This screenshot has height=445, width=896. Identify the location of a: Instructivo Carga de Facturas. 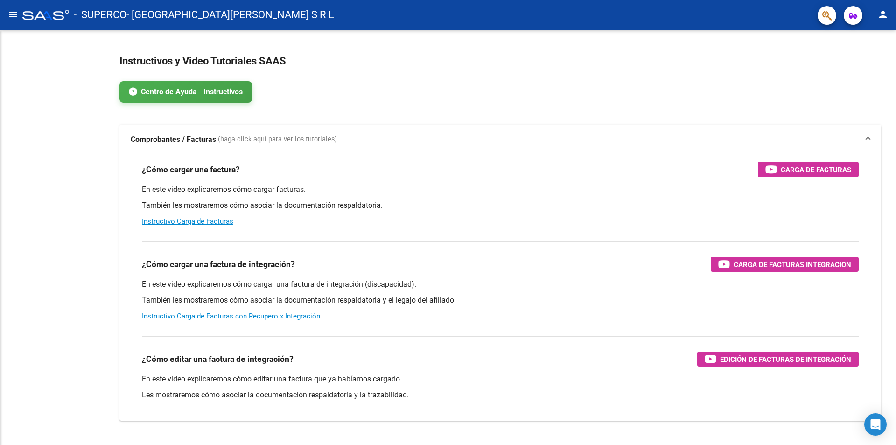
(188, 221).